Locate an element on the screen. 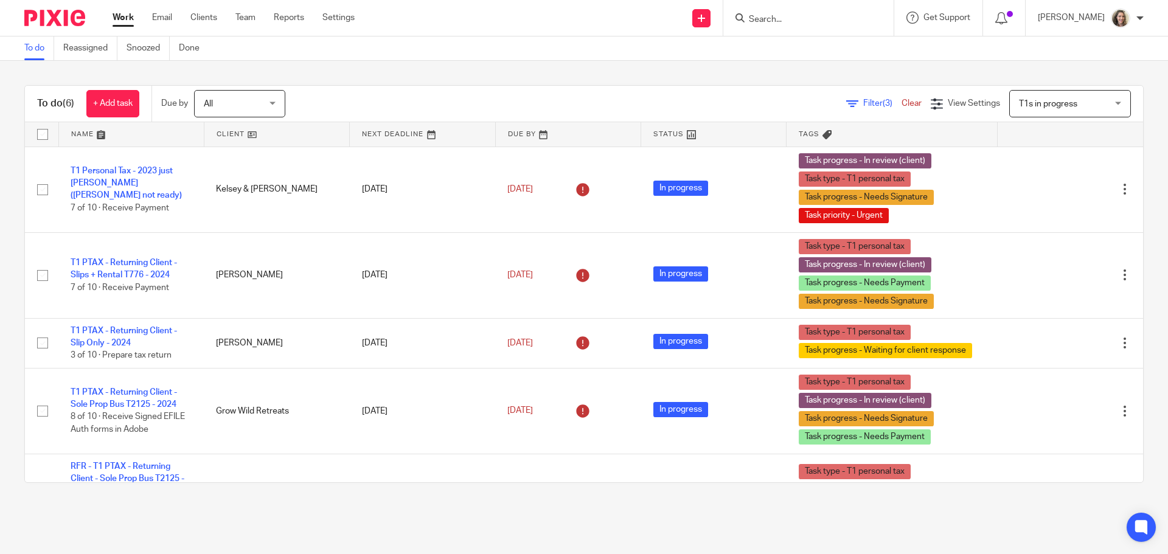 The height and width of the screenshot is (554, 1168). span: View Settings is located at coordinates (974, 103).